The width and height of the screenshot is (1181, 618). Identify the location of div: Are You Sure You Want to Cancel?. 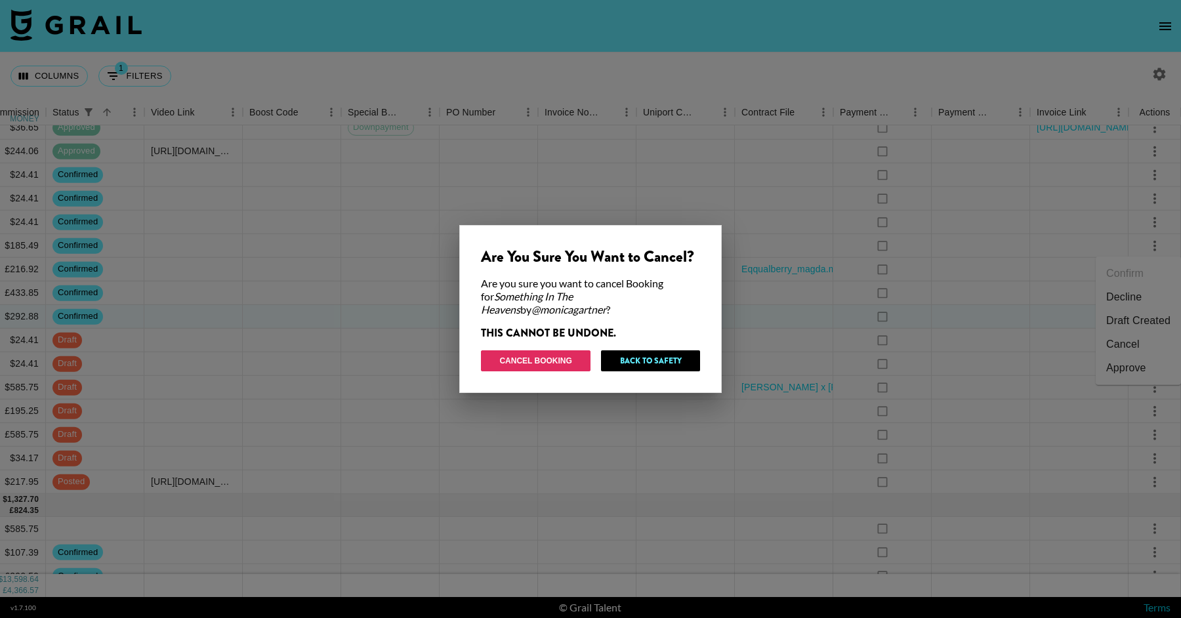
(590, 257).